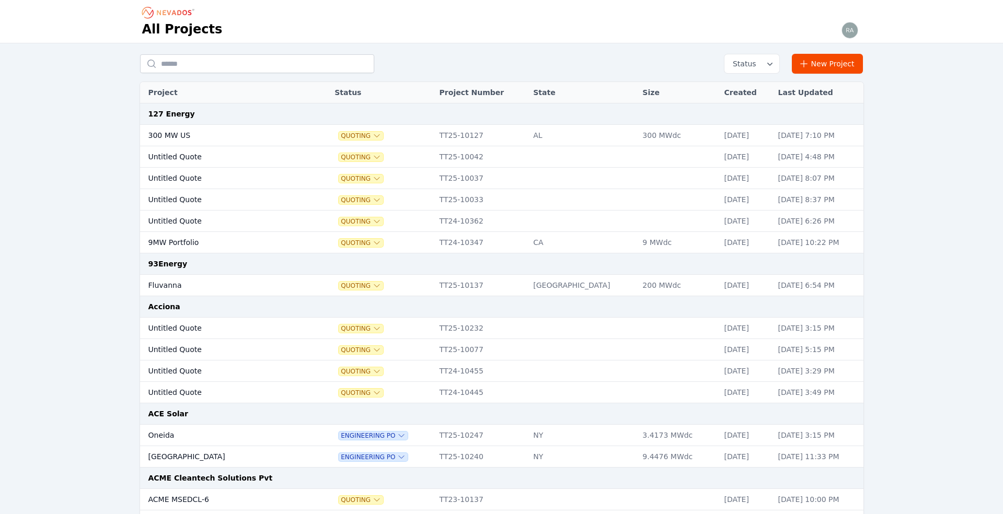  What do you see at coordinates (678, 135) in the screenshot?
I see `td: 300 MWdc` at bounding box center [678, 135].